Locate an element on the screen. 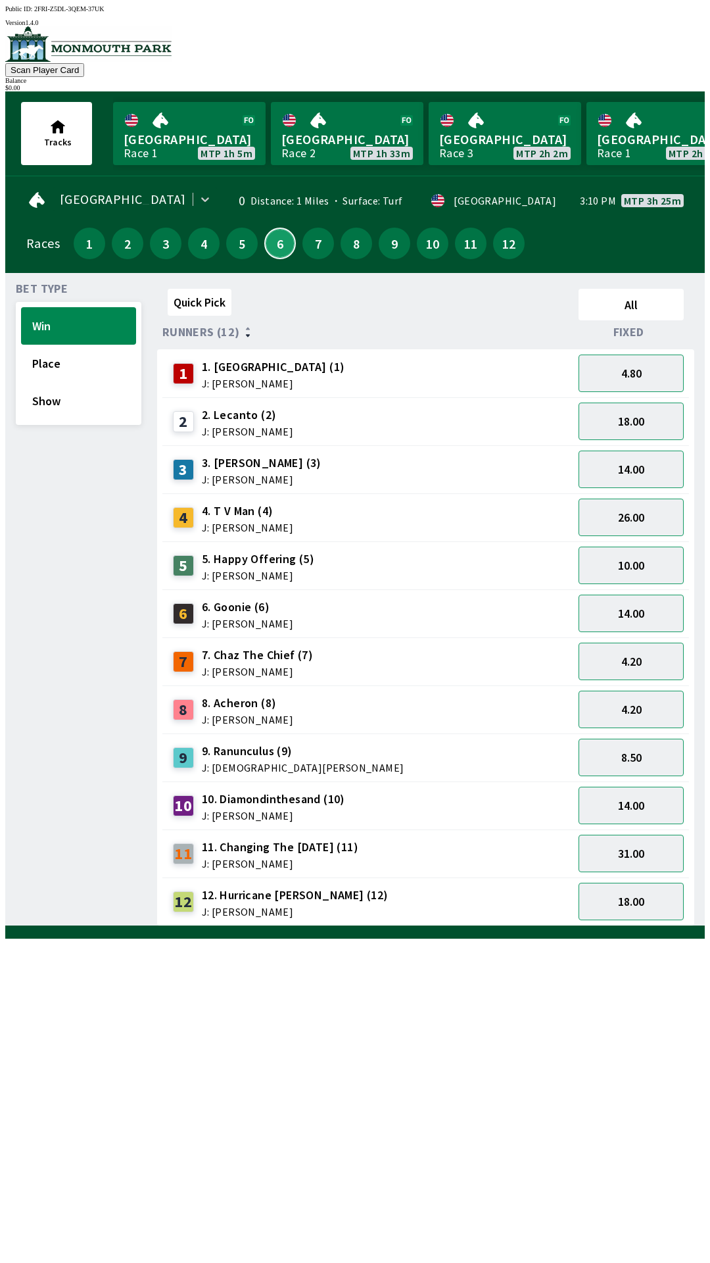 The height and width of the screenshot is (1263, 710). img: venue logo is located at coordinates (88, 44).